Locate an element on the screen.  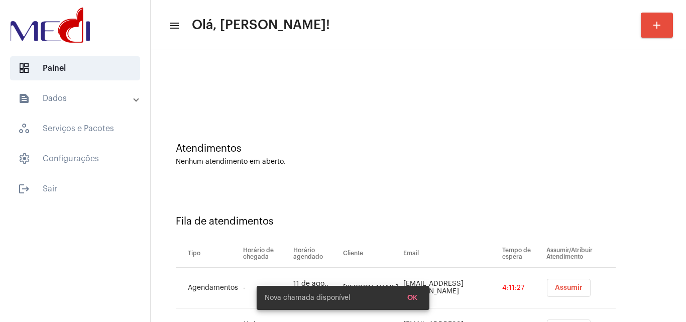
span: Serviços e Pacotes is located at coordinates (75, 129).